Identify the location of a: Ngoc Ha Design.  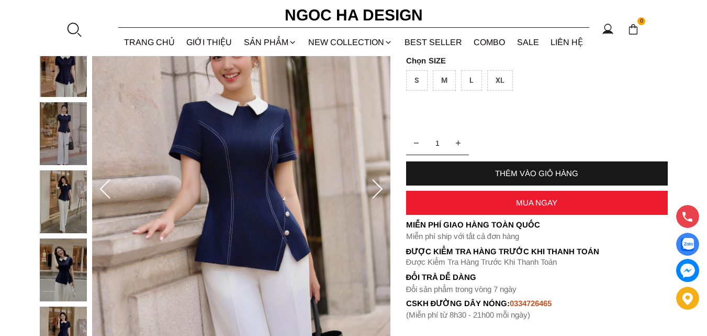
(354, 15).